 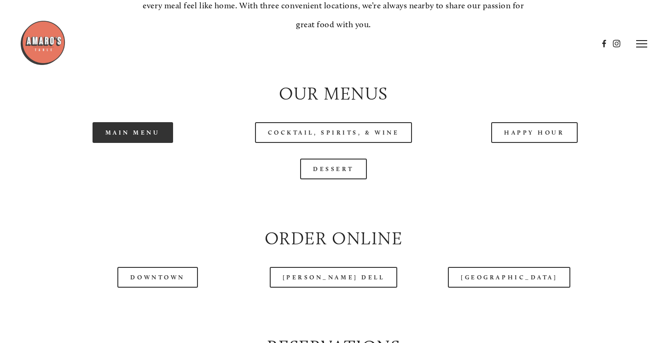 What do you see at coordinates (43, 43) in the screenshot?
I see `img: Amaro's Table` at bounding box center [43, 43].